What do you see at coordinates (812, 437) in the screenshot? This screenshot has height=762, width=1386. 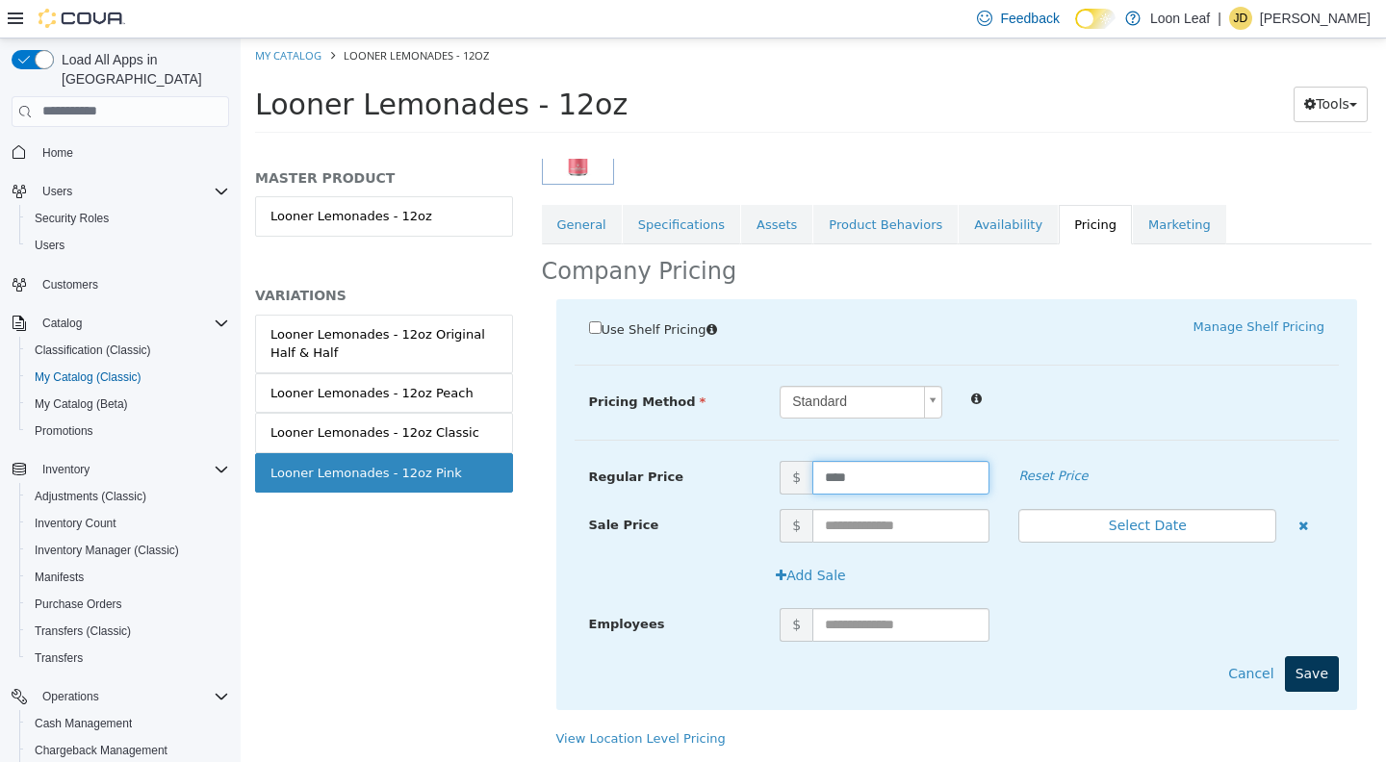 I see `em: Reset Price` at bounding box center [812, 437].